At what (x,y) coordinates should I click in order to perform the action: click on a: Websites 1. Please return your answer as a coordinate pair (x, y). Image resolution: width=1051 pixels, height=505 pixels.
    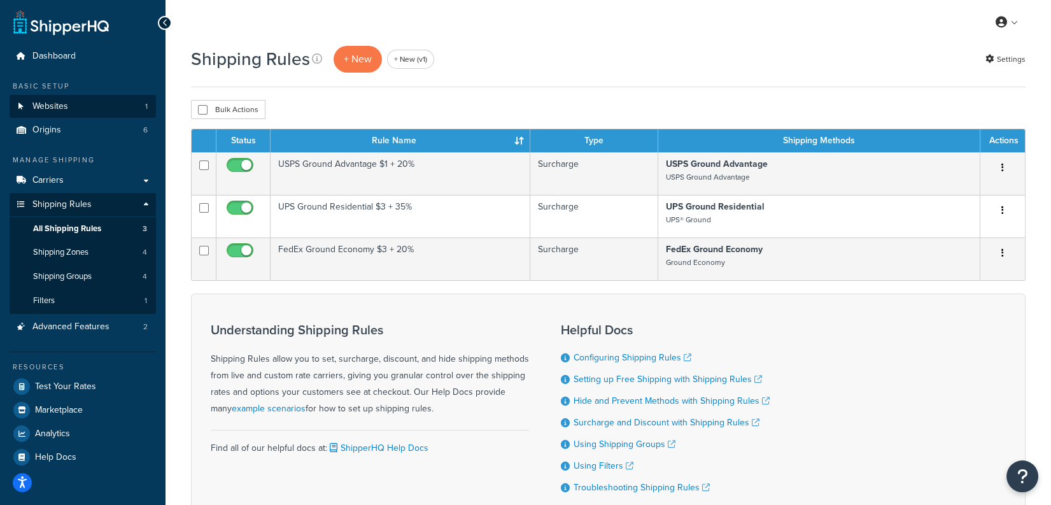
    Looking at the image, I should click on (83, 106).